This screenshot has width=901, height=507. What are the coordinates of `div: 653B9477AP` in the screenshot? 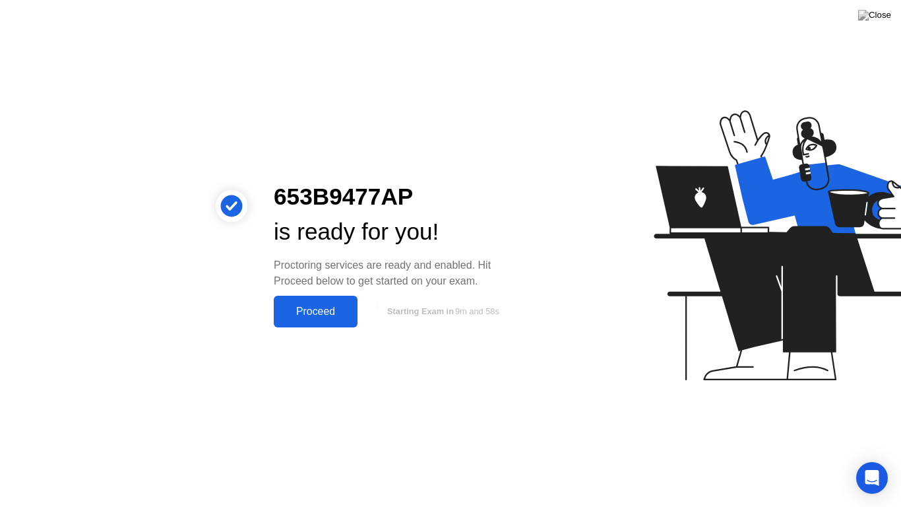 It's located at (397, 197).